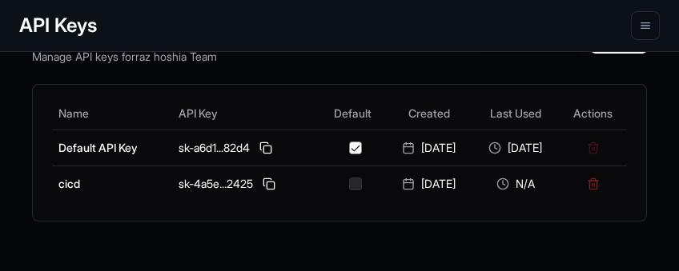 This screenshot has width=679, height=271. What do you see at coordinates (112, 114) in the screenshot?
I see `th: Name` at bounding box center [112, 114].